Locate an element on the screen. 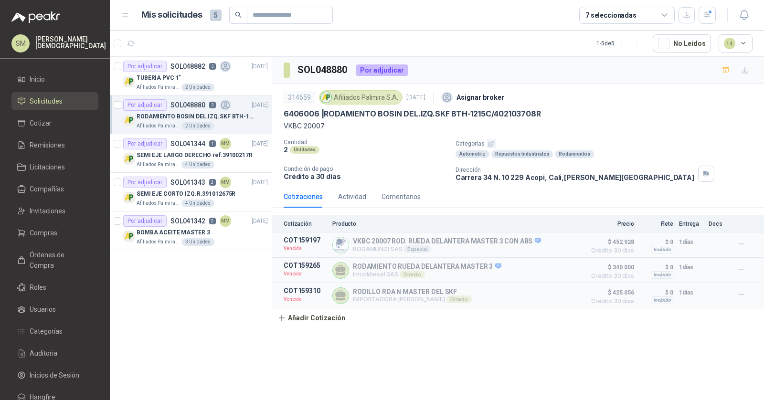 The width and height of the screenshot is (764, 400). a: Categorías is located at coordinates (55, 332).